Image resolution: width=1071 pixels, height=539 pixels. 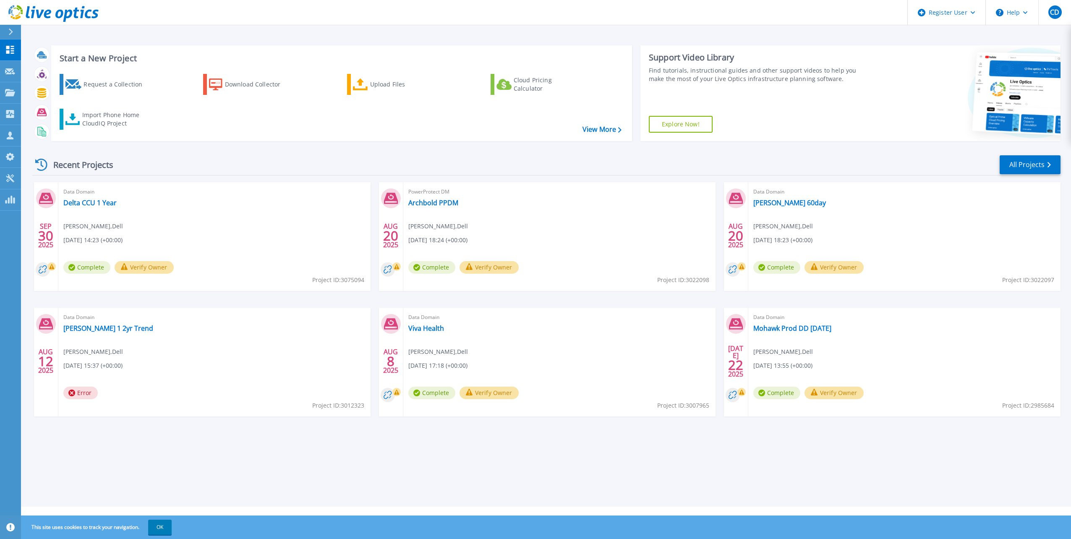 What do you see at coordinates (338, 280) in the screenshot?
I see `span: Project ID: 3075094` at bounding box center [338, 280].